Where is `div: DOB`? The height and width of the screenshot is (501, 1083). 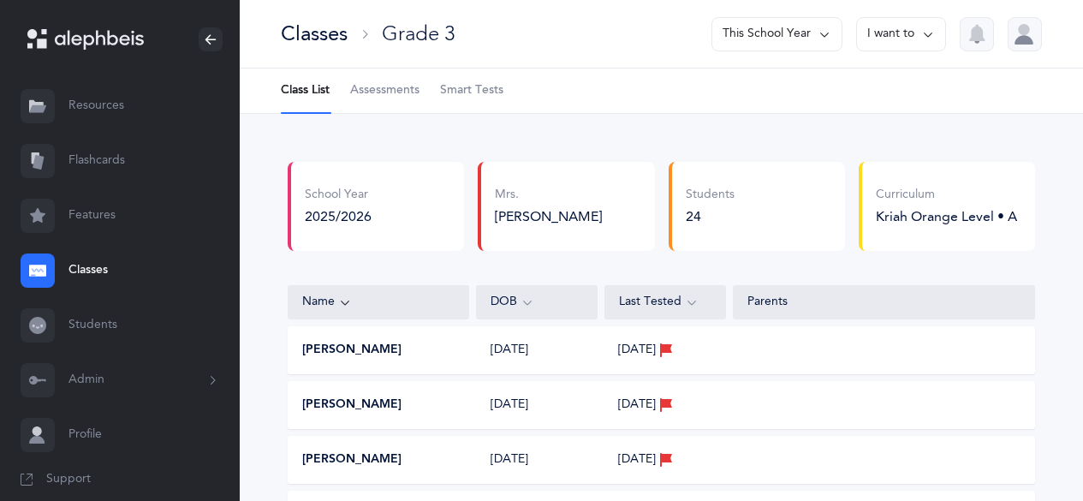 div: DOB is located at coordinates (537, 302).